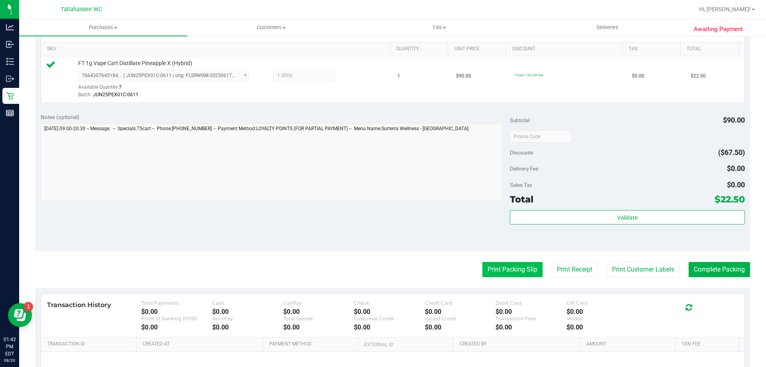  Describe the element at coordinates (602, 302) in the screenshot. I see `div: Gift Card` at that location.